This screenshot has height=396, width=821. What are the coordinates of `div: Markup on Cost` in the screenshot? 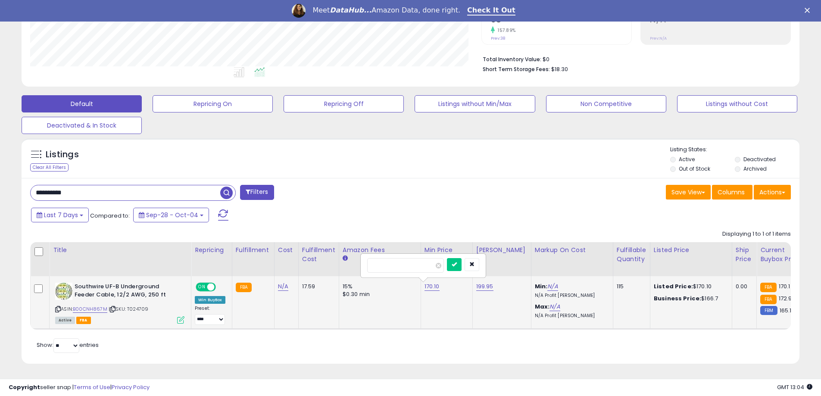 It's located at (572, 250).